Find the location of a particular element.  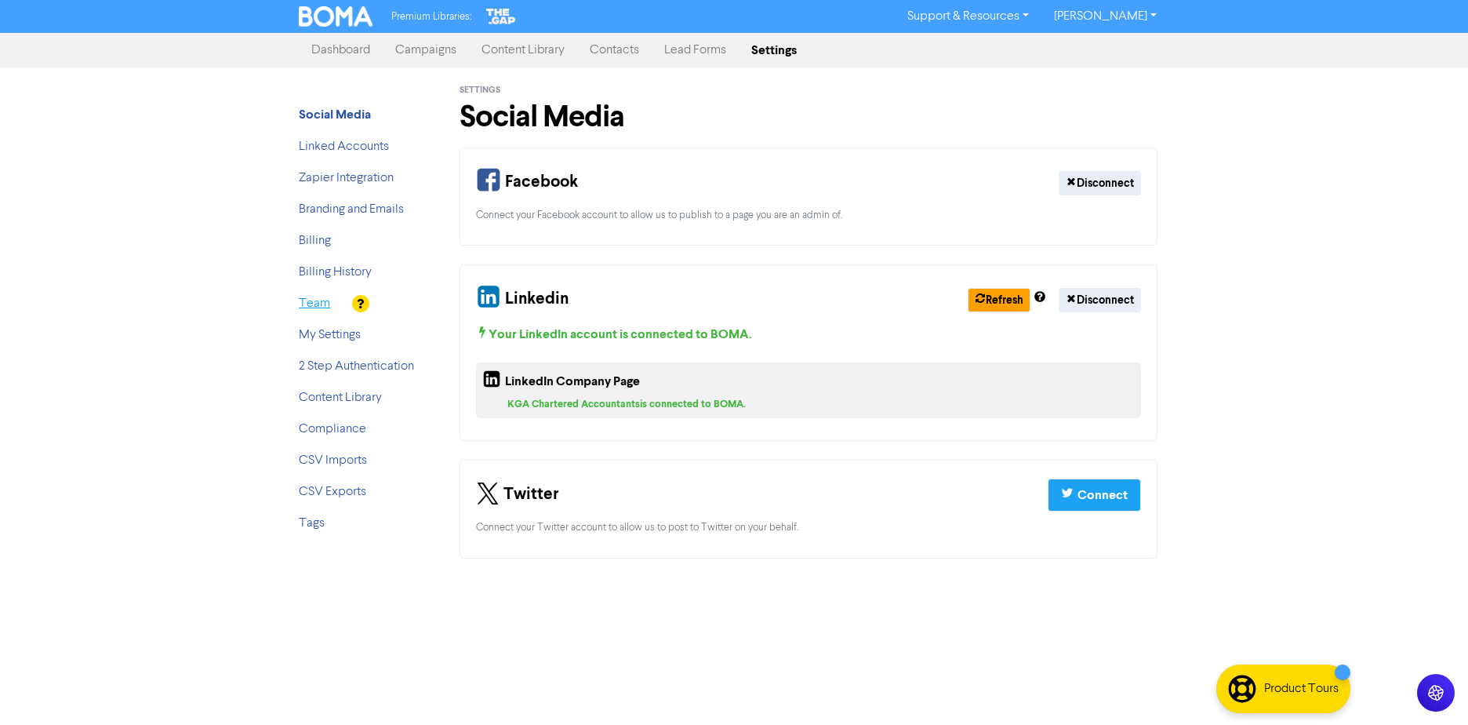

div: Linkedin is located at coordinates (522, 300).